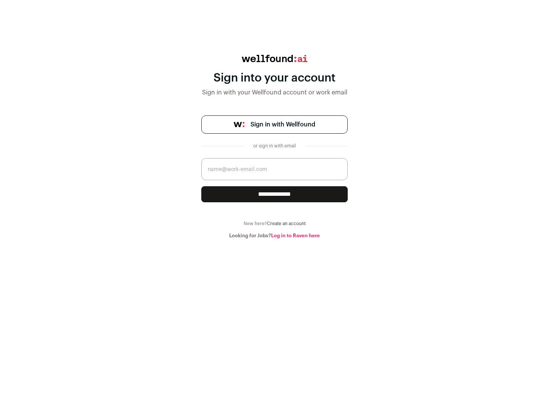 The image size is (549, 419). Describe the element at coordinates (274, 78) in the screenshot. I see `div: Sign into your account` at that location.